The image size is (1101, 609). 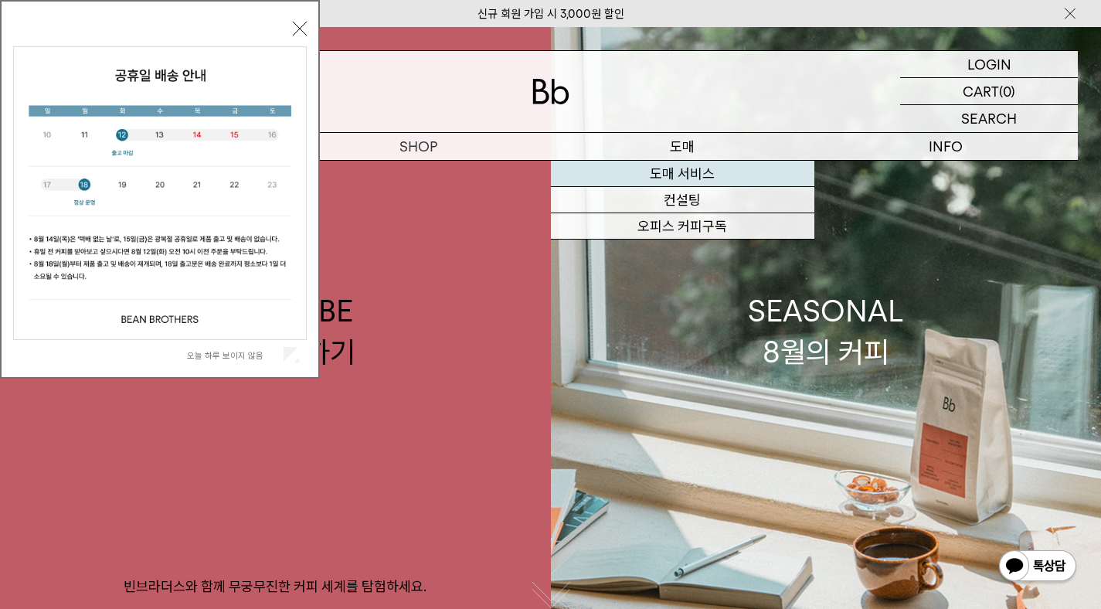 I want to click on label: 오늘 하루 보이지 않음, so click(x=233, y=355).